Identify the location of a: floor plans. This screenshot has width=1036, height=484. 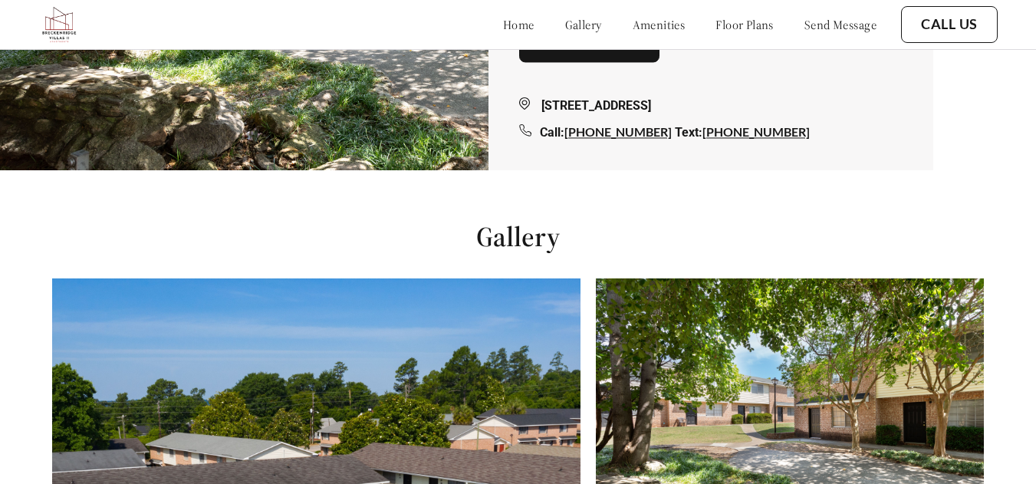
(745, 25).